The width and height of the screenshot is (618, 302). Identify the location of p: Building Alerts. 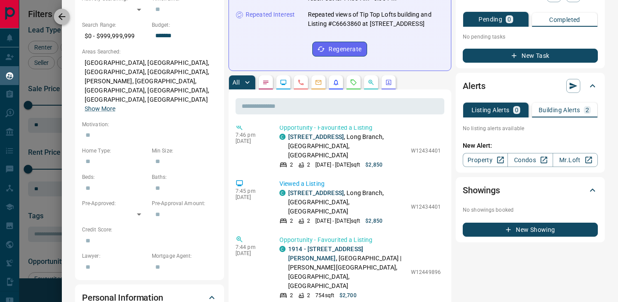
(560, 110).